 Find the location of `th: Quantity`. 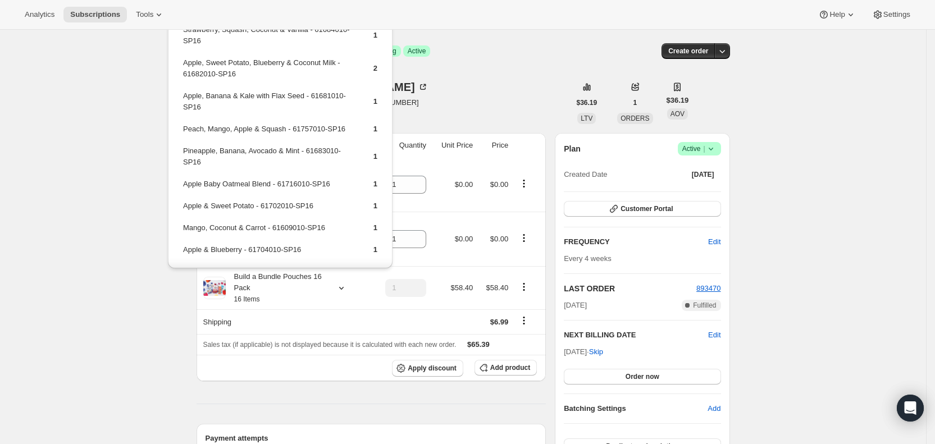

th: Quantity is located at coordinates (401, 146).